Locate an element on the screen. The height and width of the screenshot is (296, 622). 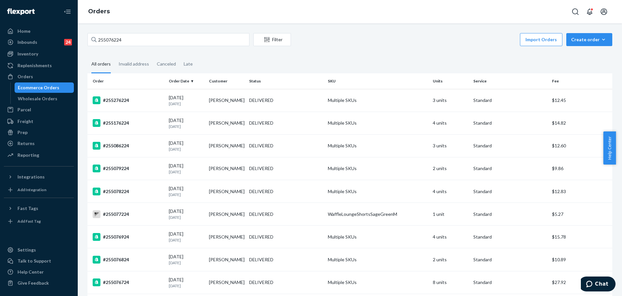
div: Help Center is located at coordinates (30, 272).